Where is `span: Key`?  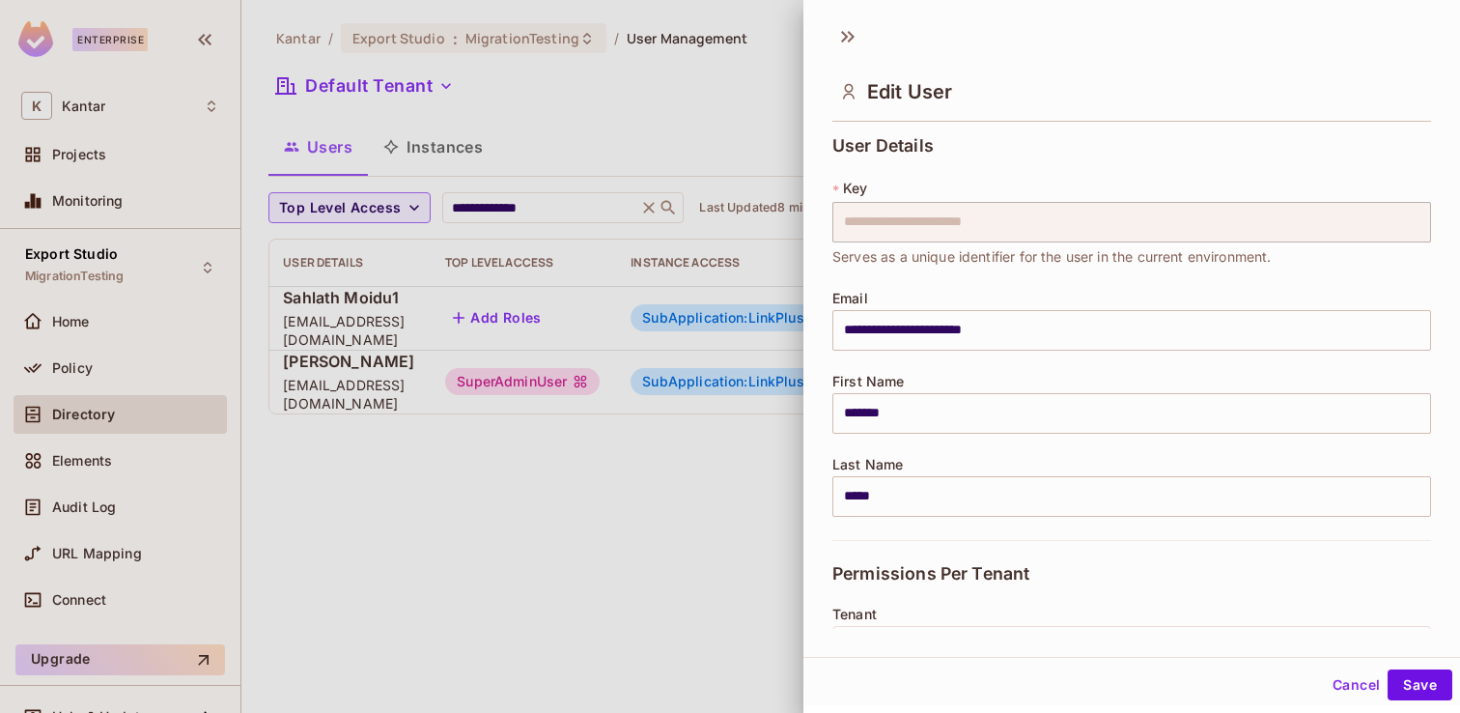 span: Key is located at coordinates (855, 188).